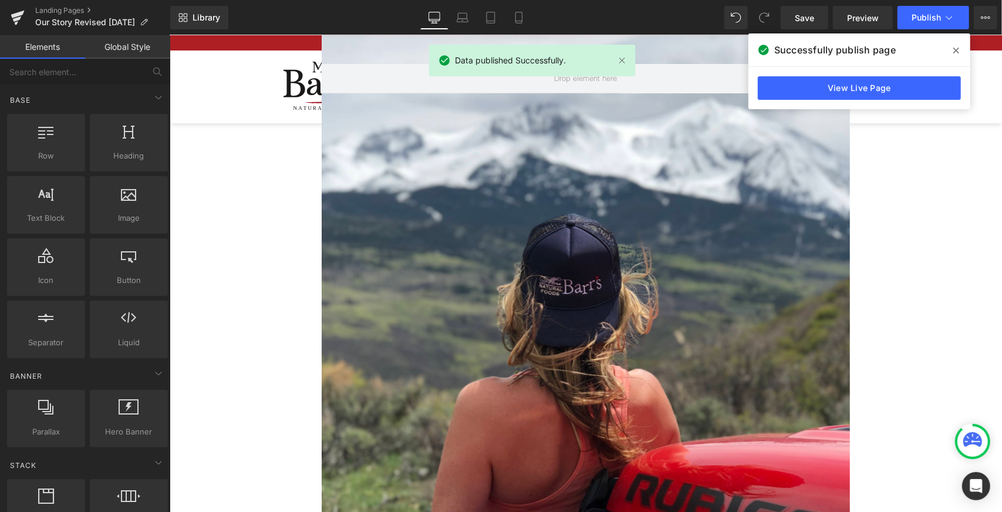  Describe the element at coordinates (26, 376) in the screenshot. I see `span: Banner` at that location.